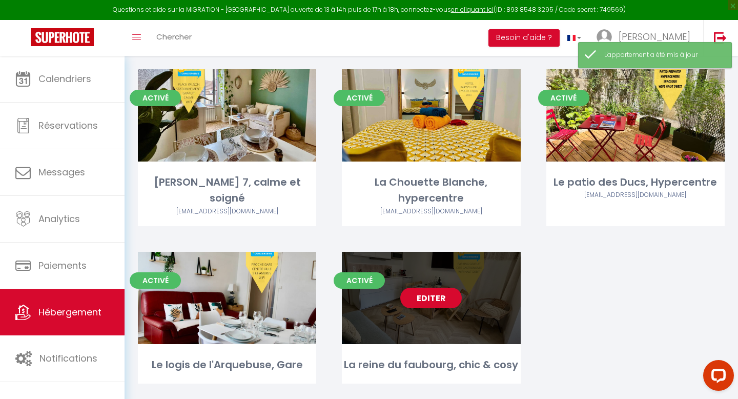 Image resolution: width=738 pixels, height=399 pixels. What do you see at coordinates (431, 190) in the screenshot?
I see `div: La Chouette Blanche, hypercentre` at bounding box center [431, 190].